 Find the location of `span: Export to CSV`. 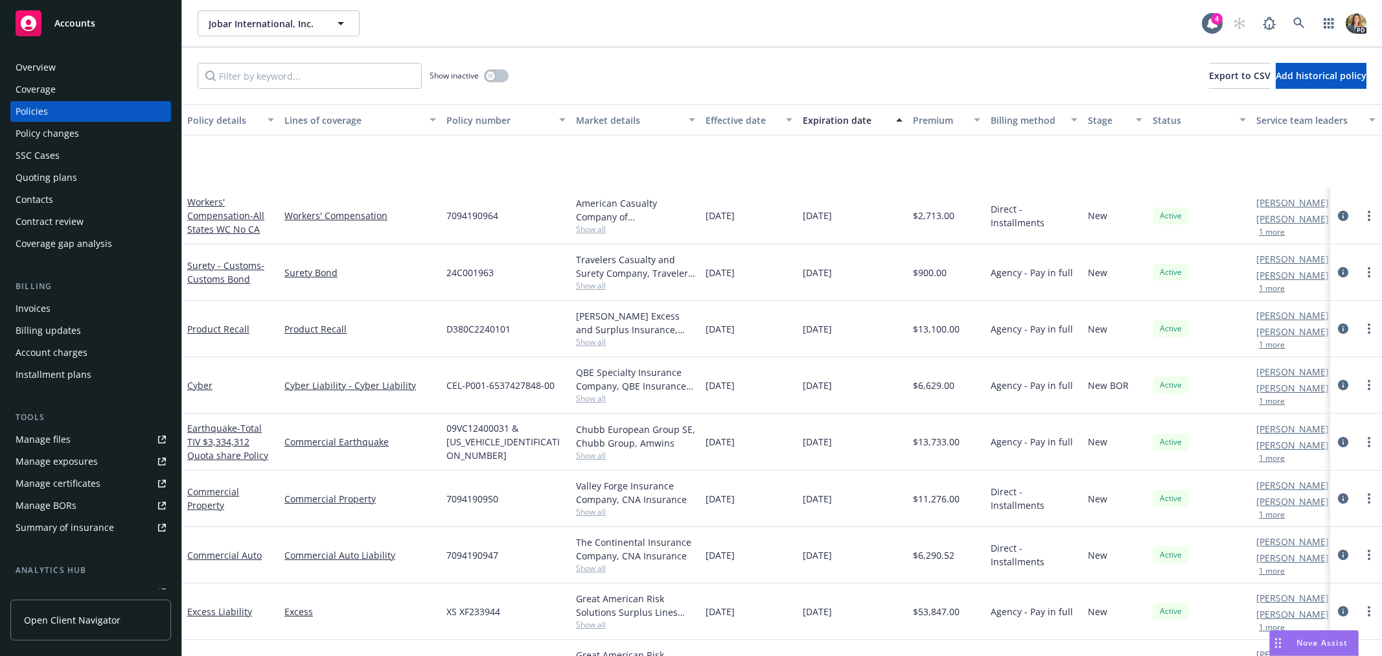

span: Export to CSV is located at coordinates (1239, 75).